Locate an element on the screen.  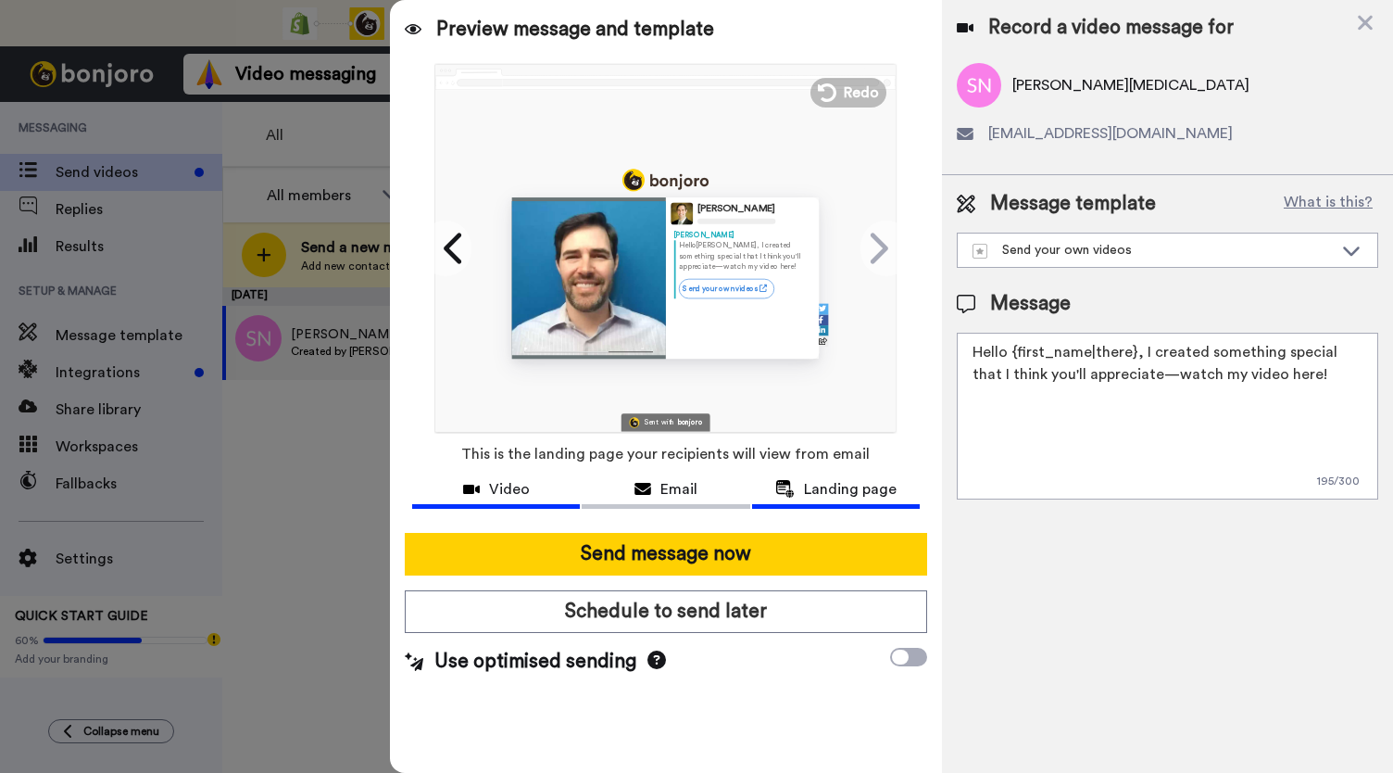
textarea: Hello {first_name|there}, I created something special that I think you'll appreciate—watch my vid... is located at coordinates (1167, 416).